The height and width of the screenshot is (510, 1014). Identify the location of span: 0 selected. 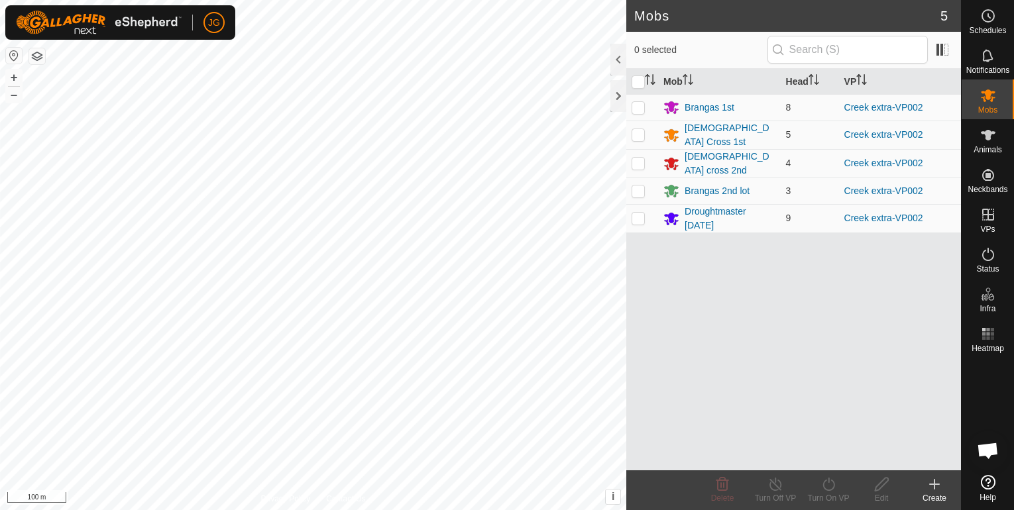
(701, 50).